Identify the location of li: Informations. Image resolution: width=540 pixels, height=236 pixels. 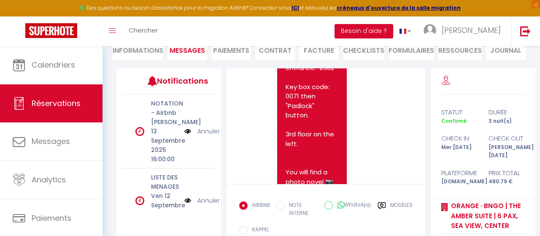
(138, 49).